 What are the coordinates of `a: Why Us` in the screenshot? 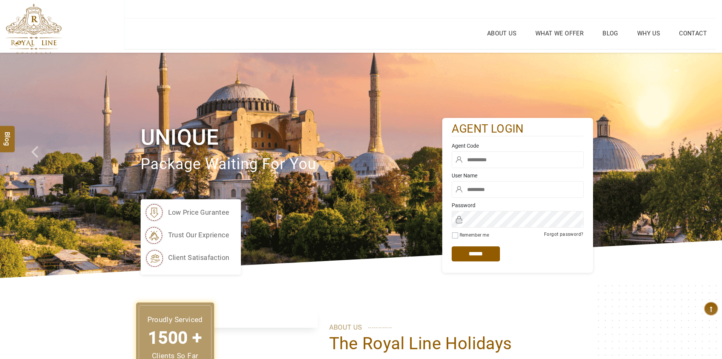 It's located at (648, 33).